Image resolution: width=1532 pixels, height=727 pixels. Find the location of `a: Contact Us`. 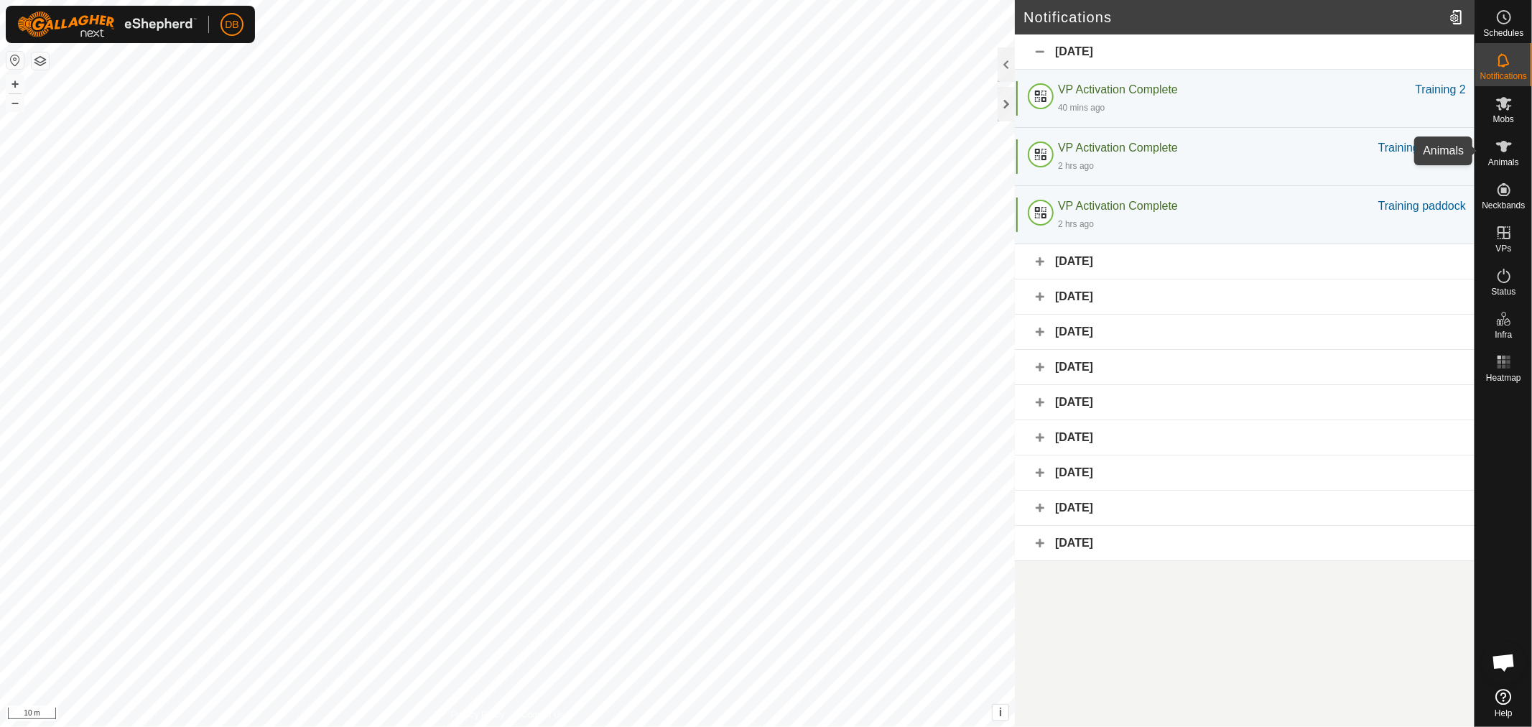

a: Contact Us is located at coordinates (542, 715).